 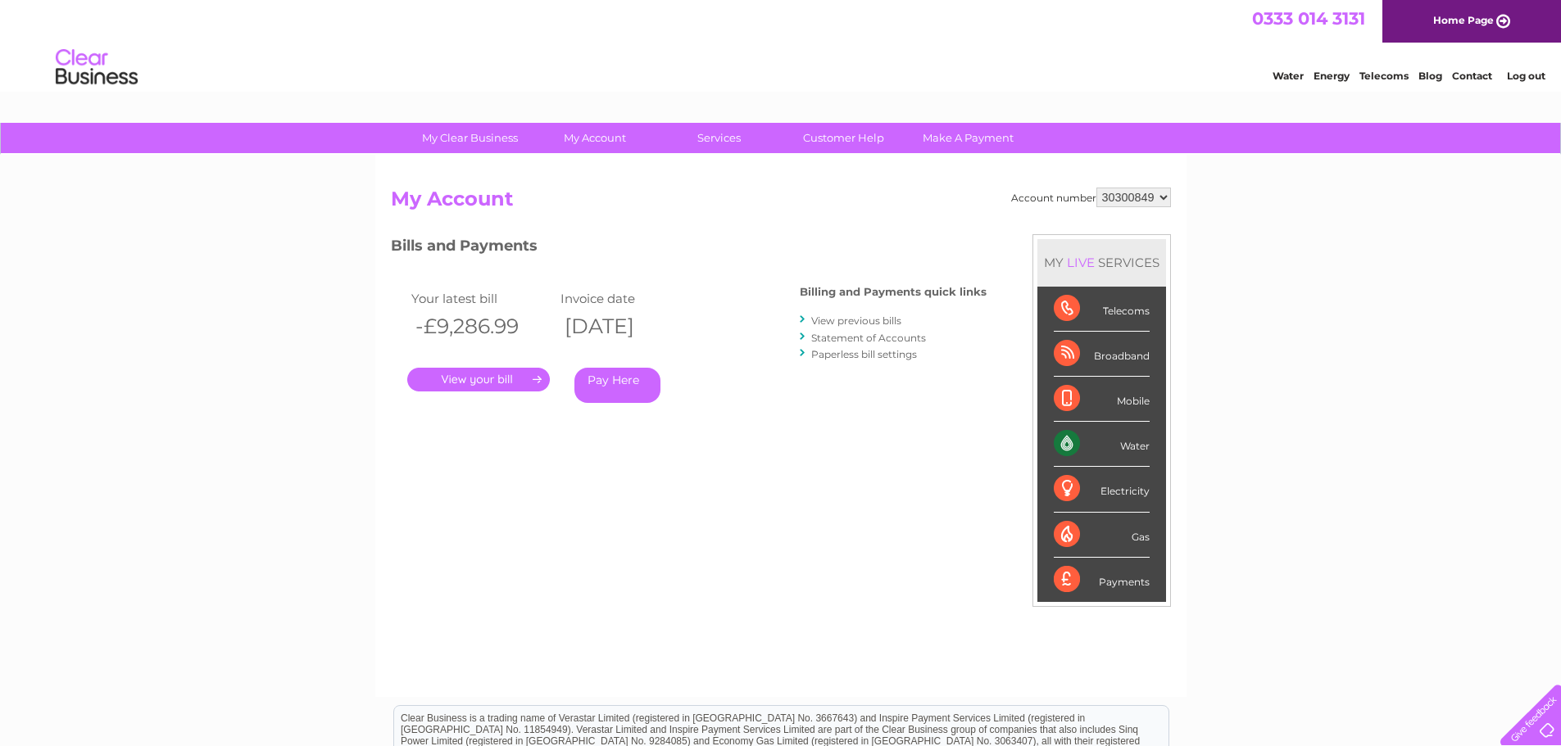 What do you see at coordinates (1081, 262) in the screenshot?
I see `div: LIVE` at bounding box center [1081, 262].